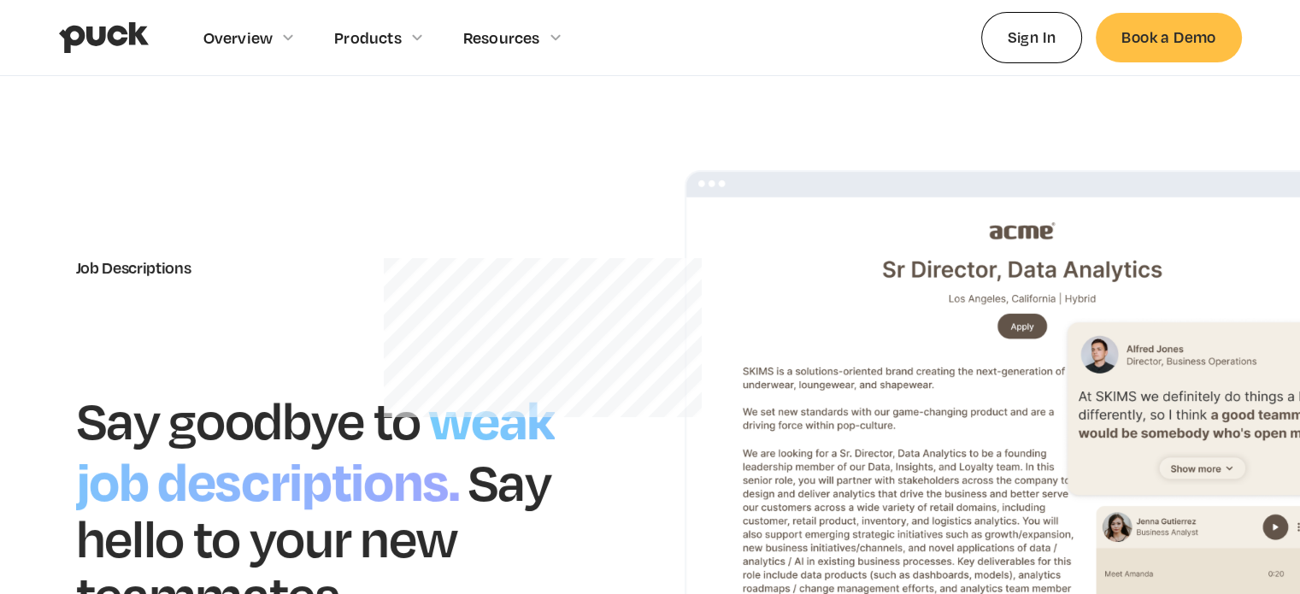 This screenshot has width=1300, height=594. I want to click on div: Overview, so click(239, 38).